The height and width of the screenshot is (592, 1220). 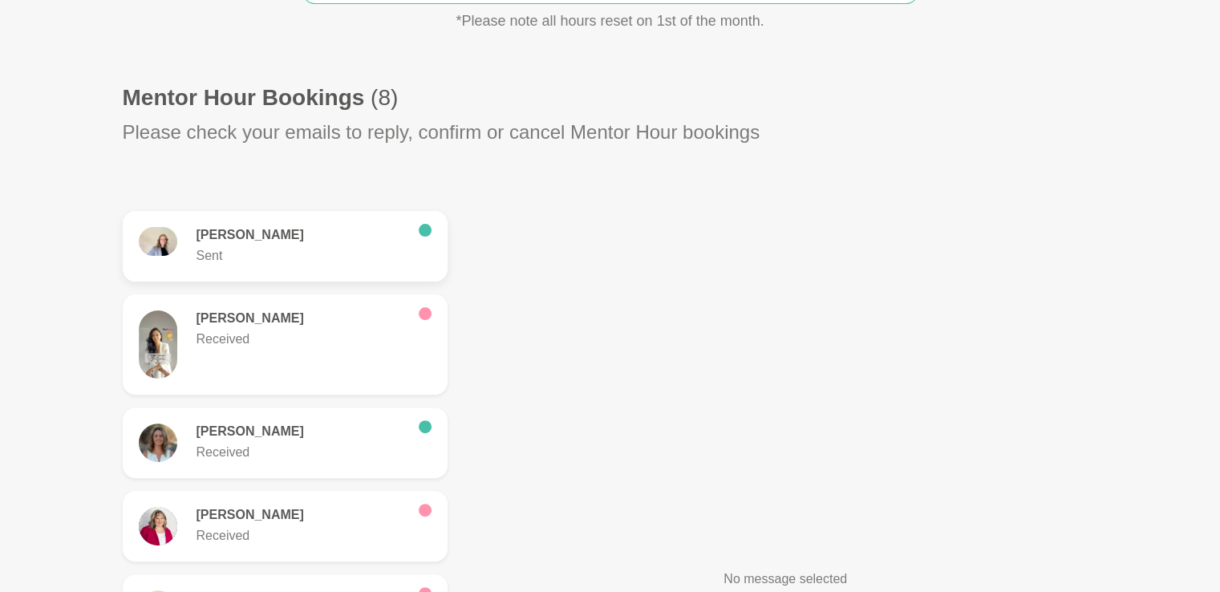 I want to click on p: Please check your emails to reply, confirm or cancel Mentor Hour bookings, so click(x=441, y=132).